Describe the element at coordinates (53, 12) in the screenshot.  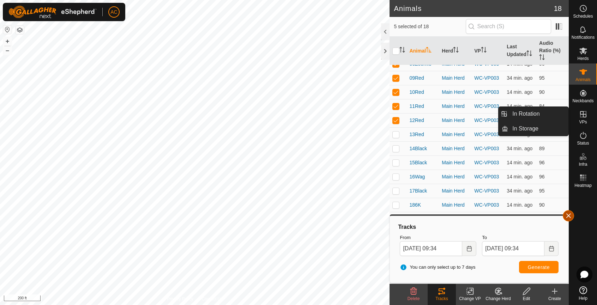
I see `img: Gallagher Logo` at that location.